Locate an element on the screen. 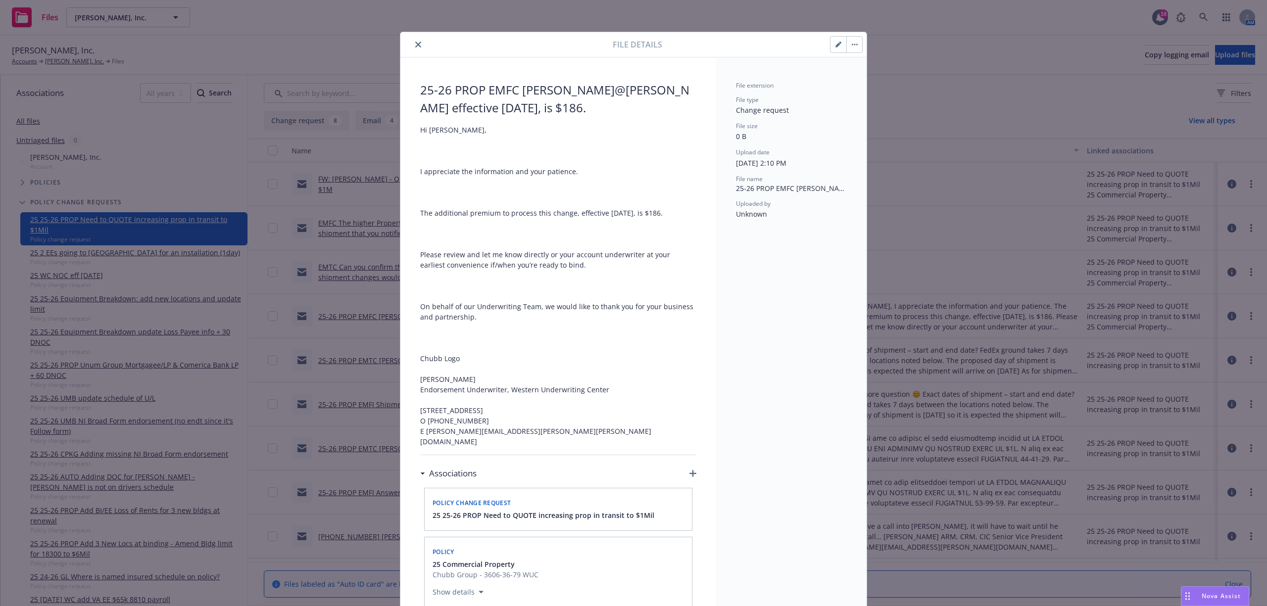 This screenshot has width=1267, height=606. button: Nova Assist is located at coordinates (1215, 596).